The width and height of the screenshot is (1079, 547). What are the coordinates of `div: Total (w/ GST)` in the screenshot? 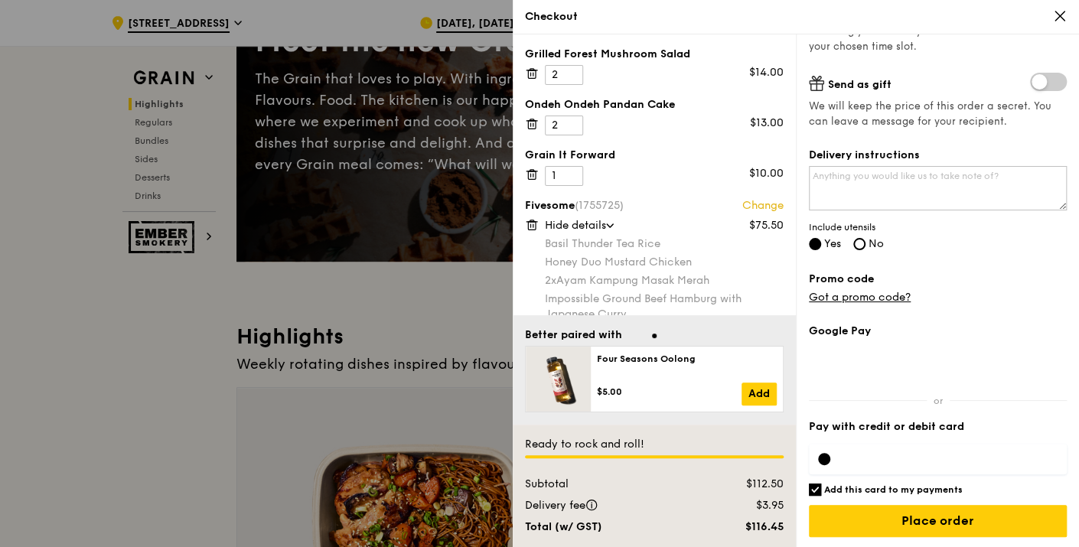 It's located at (607, 527).